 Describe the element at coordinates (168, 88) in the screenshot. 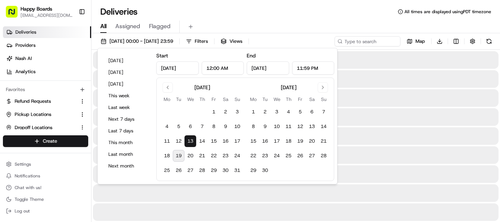

I see `button: Go to previous month` at that location.